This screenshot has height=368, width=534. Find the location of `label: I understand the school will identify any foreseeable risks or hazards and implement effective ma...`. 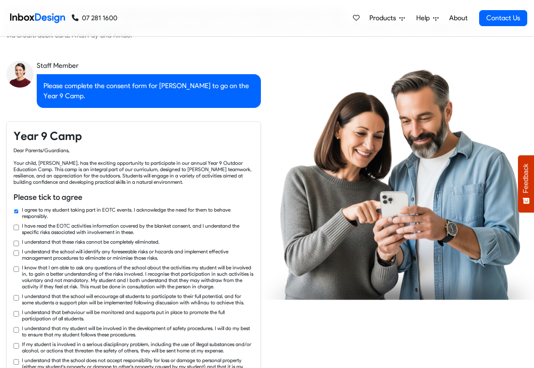

label: I understand the school will identify any foreseeable risks or hazards and implement effective ma... is located at coordinates (138, 255).